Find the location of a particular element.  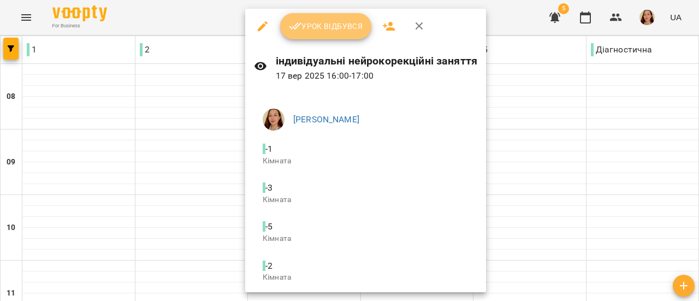

button: Урок відбувся is located at coordinates (326, 26).